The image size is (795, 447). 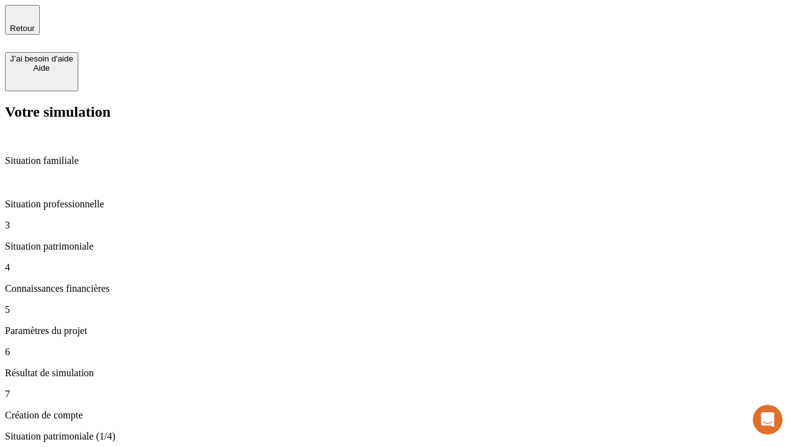 I want to click on p: 7, so click(x=397, y=394).